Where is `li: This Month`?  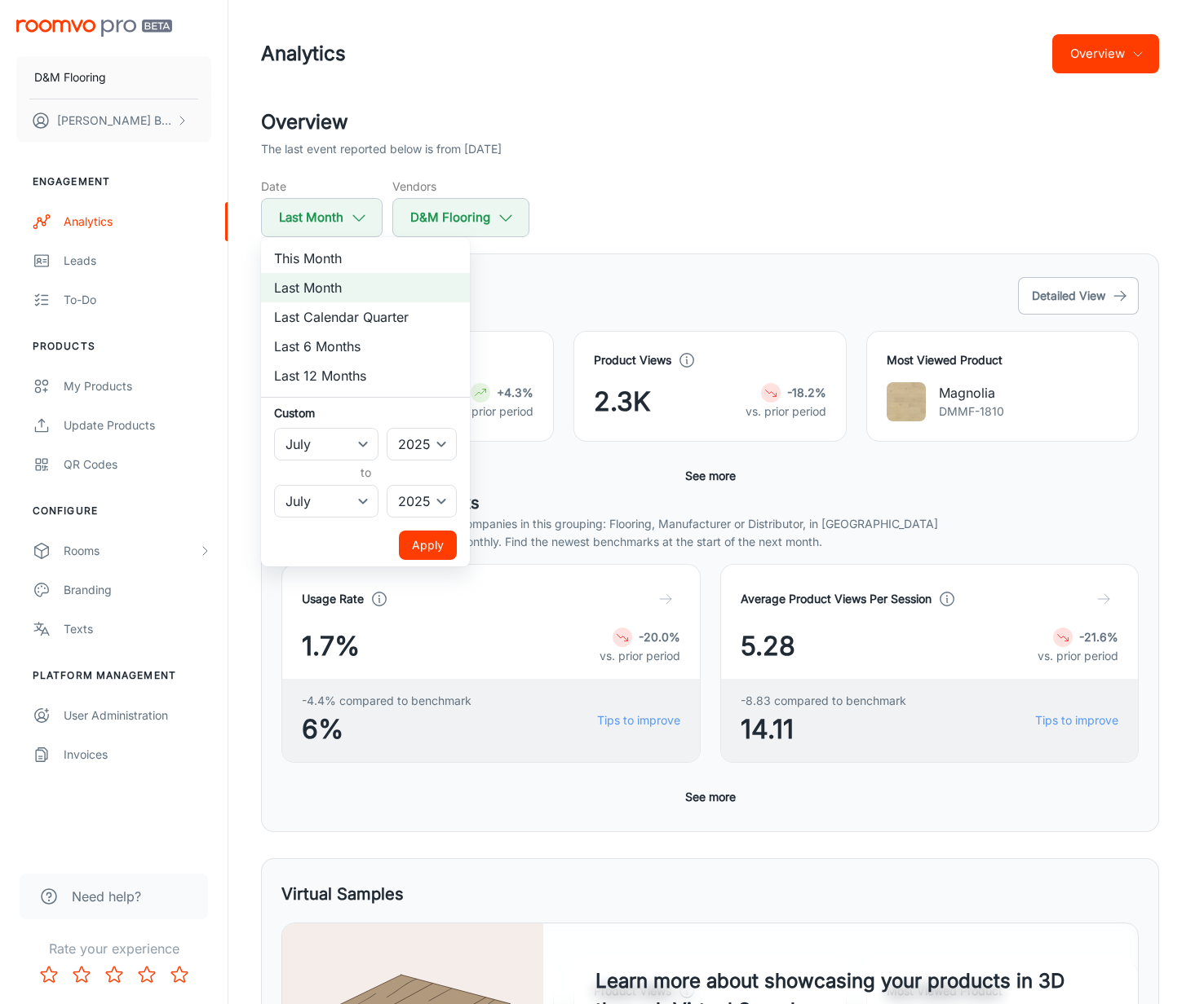
li: This Month is located at coordinates (365, 259).